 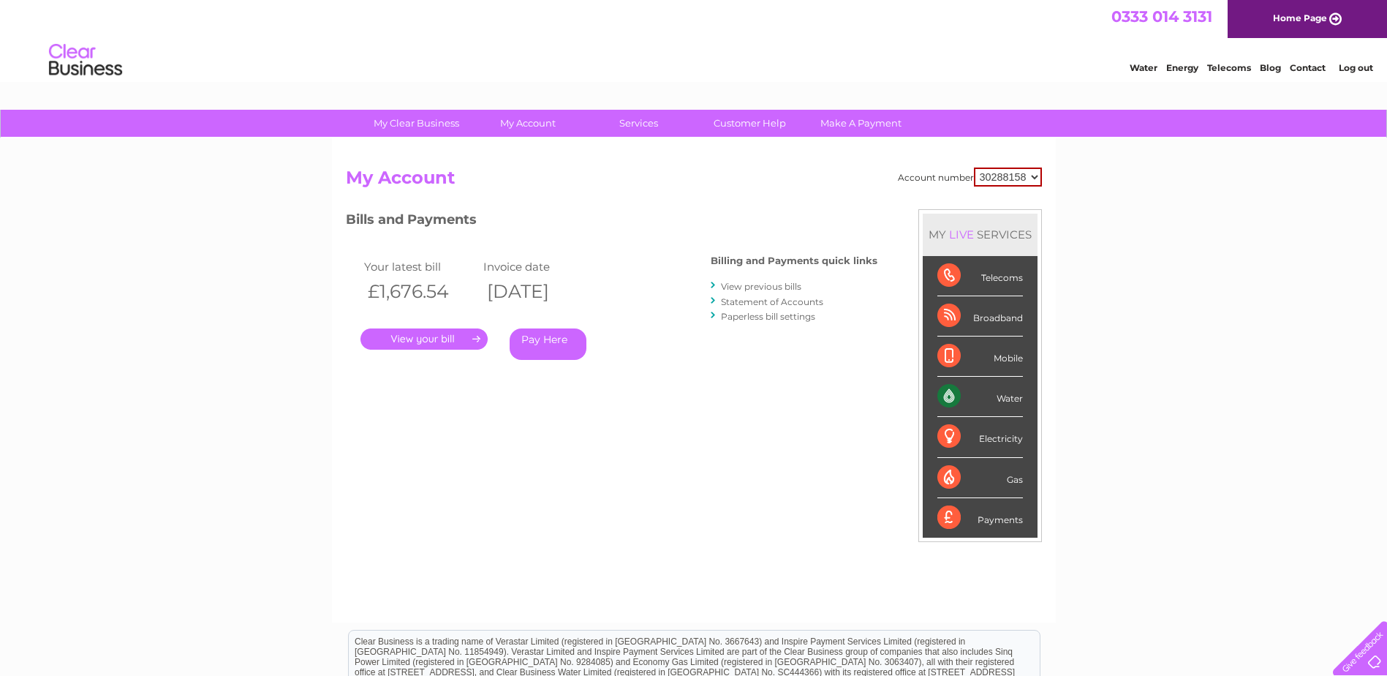 What do you see at coordinates (980, 478) in the screenshot?
I see `div: Gas` at bounding box center [980, 478].